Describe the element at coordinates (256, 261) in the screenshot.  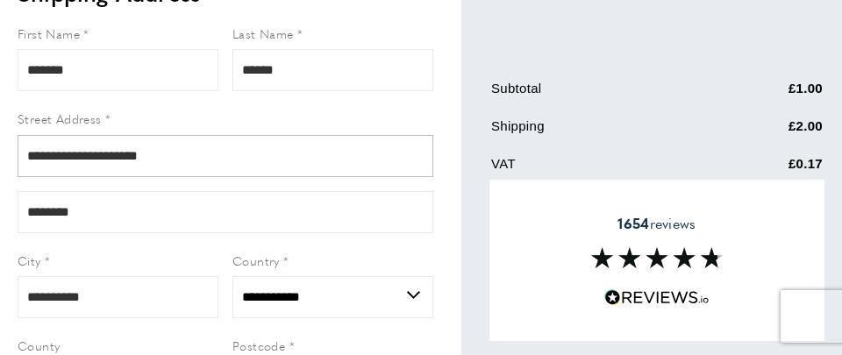
I see `span: Country` at that location.